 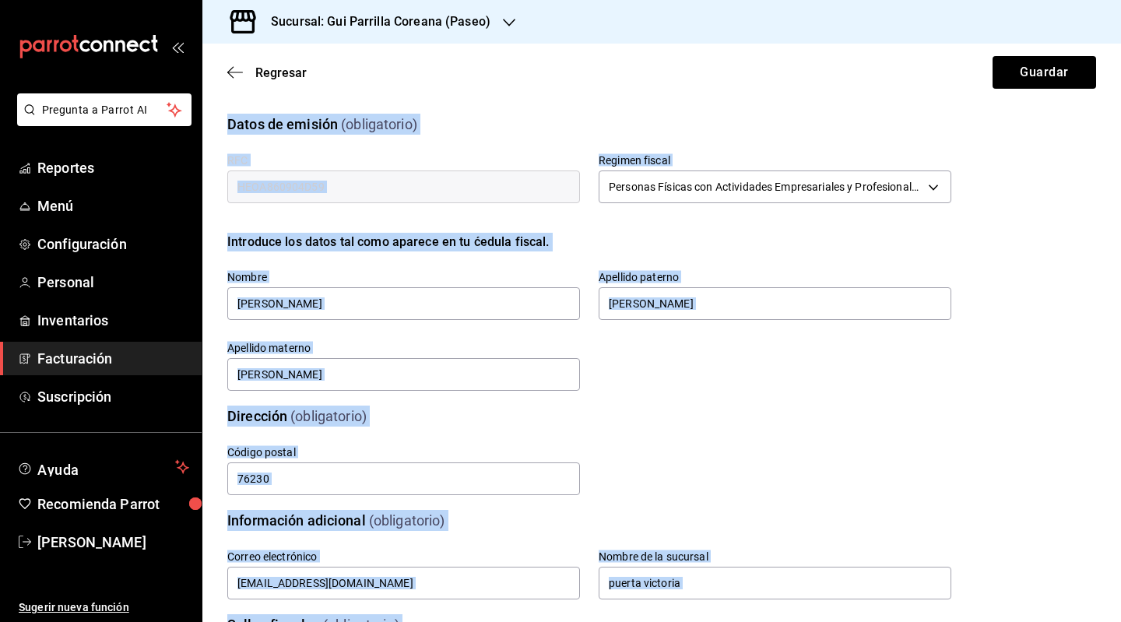 I want to click on button: open_drawer_menu, so click(x=178, y=47).